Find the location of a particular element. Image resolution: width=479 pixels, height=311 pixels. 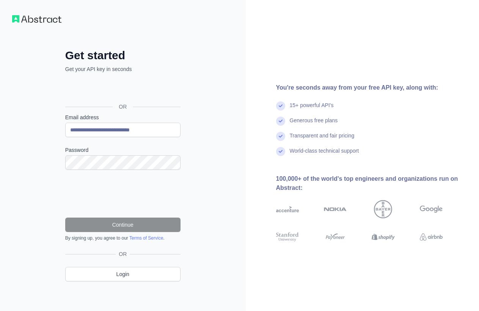

img: google is located at coordinates (431, 209).